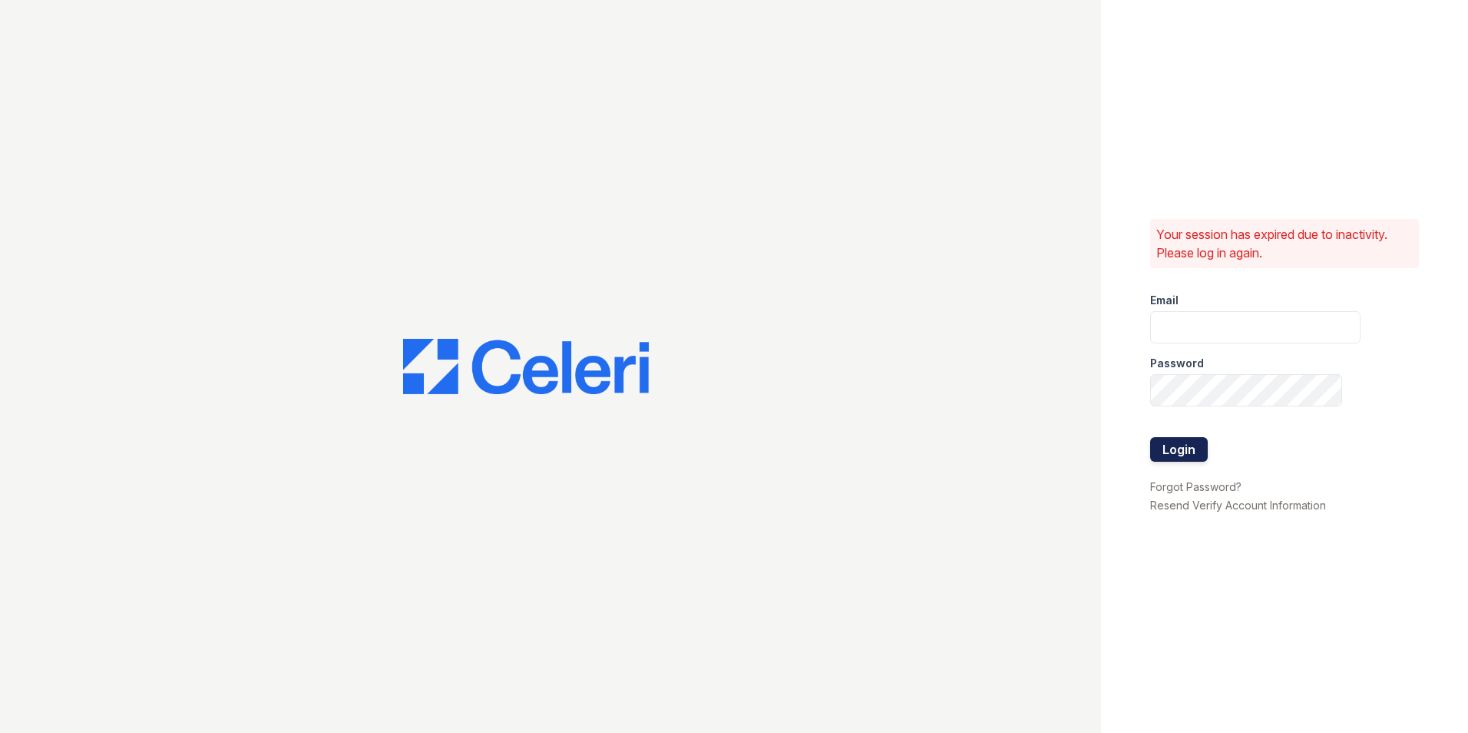 The width and height of the screenshot is (1468, 733). Describe the element at coordinates (1179, 449) in the screenshot. I see `button: Login` at that location.